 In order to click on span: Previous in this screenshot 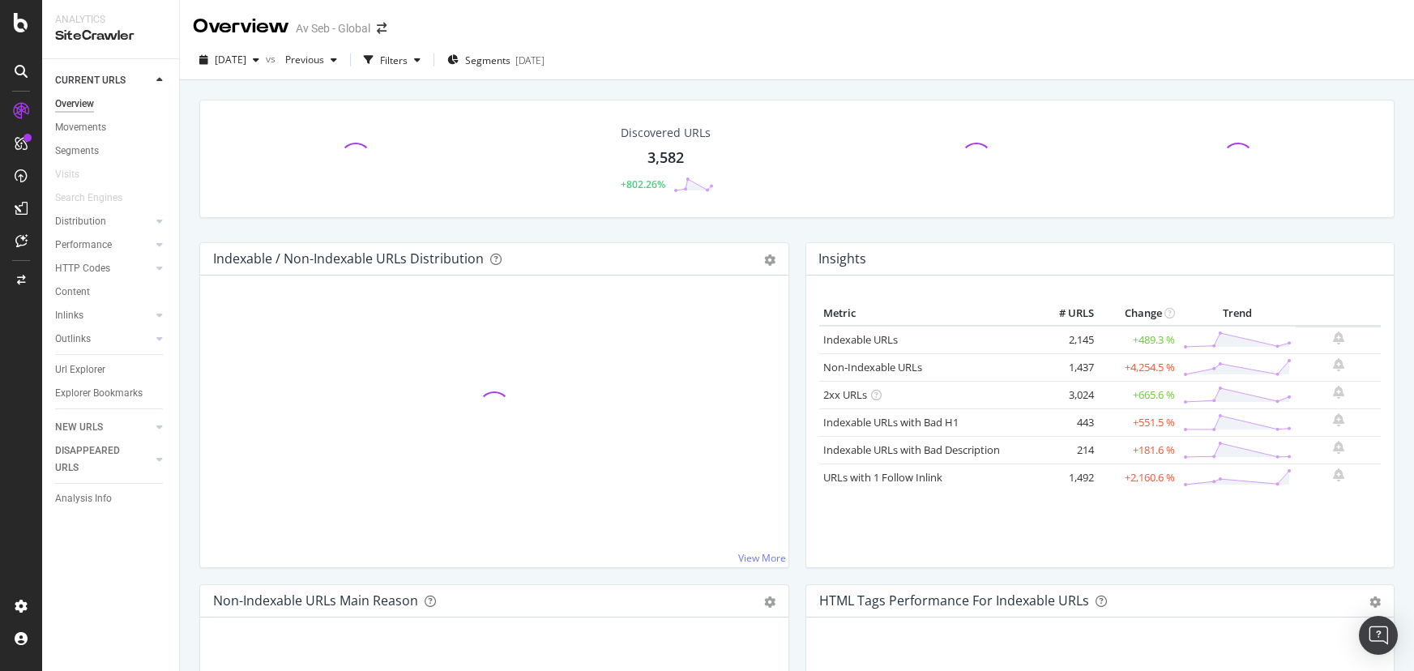, I will do `click(301, 59)`.